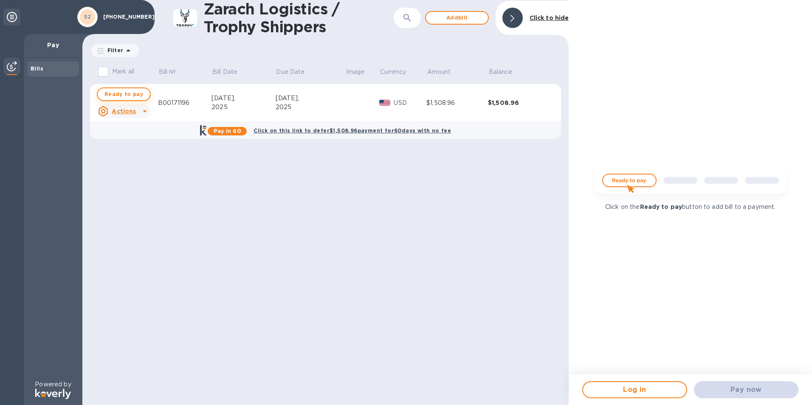 The width and height of the screenshot is (812, 405). I want to click on p: Bill №, so click(167, 72).